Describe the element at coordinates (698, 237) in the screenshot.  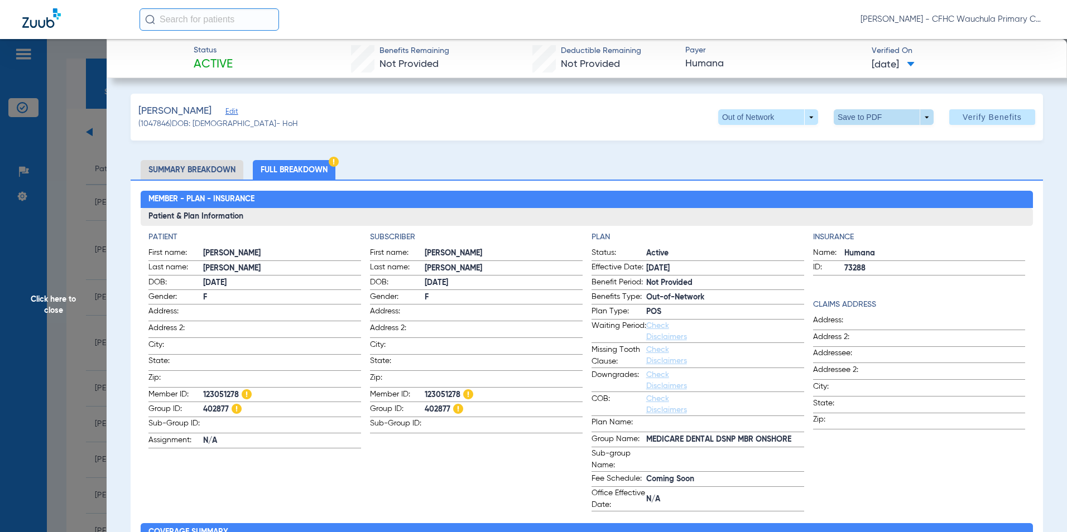
I see `h4: Plan` at that location.